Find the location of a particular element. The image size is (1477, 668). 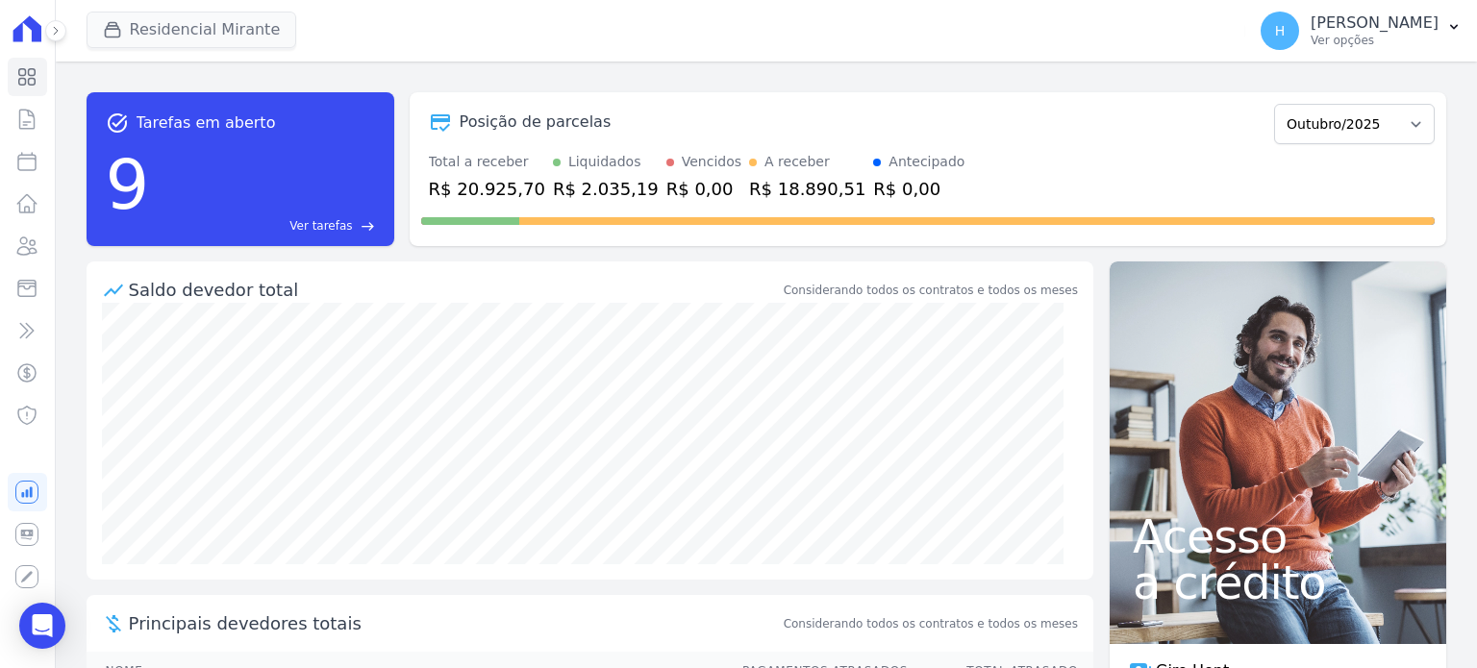

div: Considerando todos os contratos e todos os meses is located at coordinates (931, 290).